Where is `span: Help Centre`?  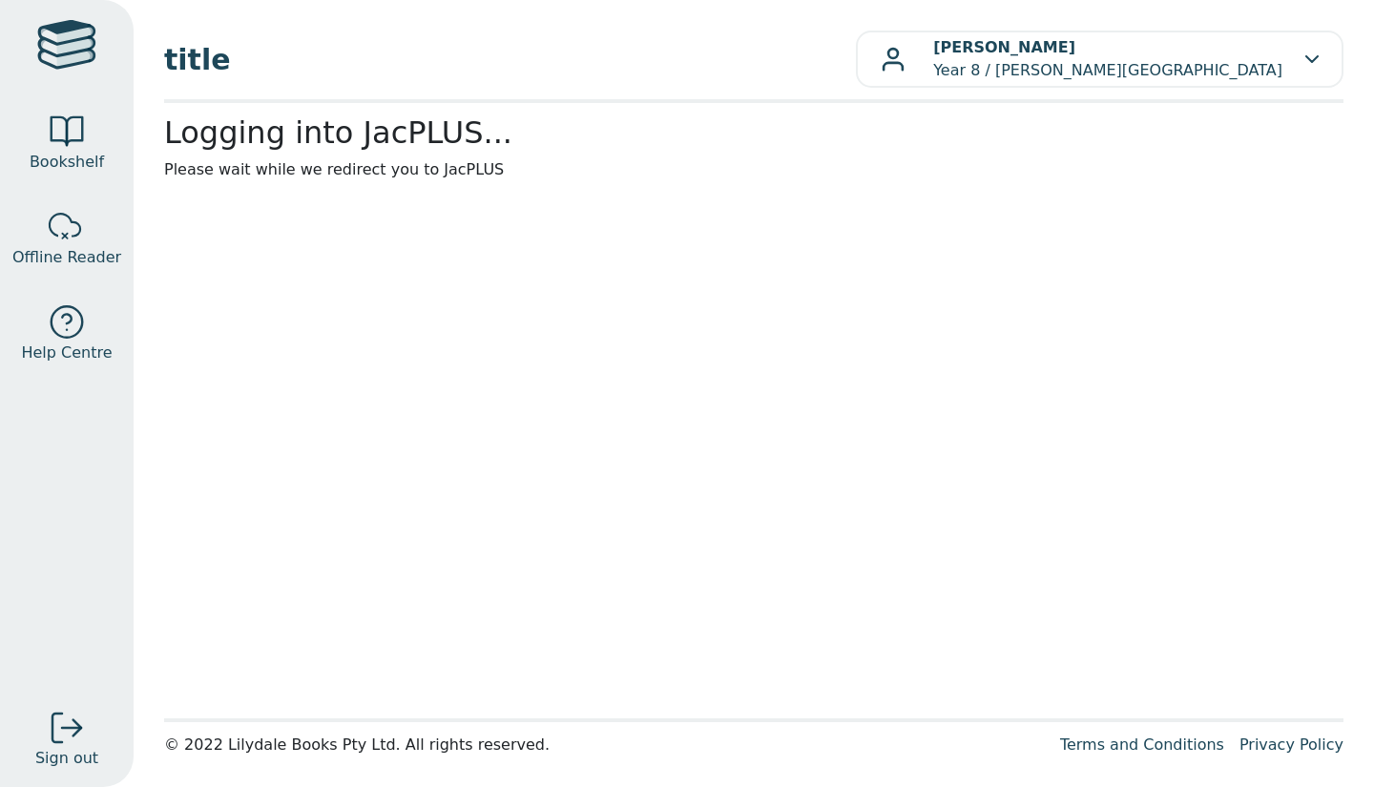
span: Help Centre is located at coordinates (66, 353).